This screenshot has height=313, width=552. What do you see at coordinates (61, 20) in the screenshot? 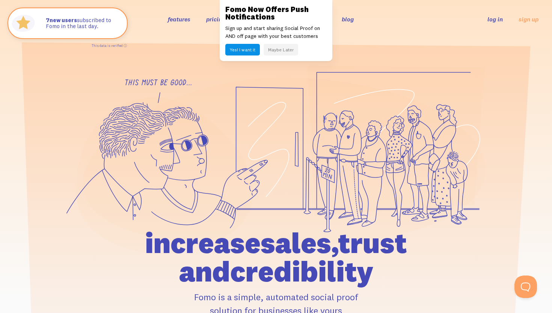
I see `strong: new users` at bounding box center [61, 20].